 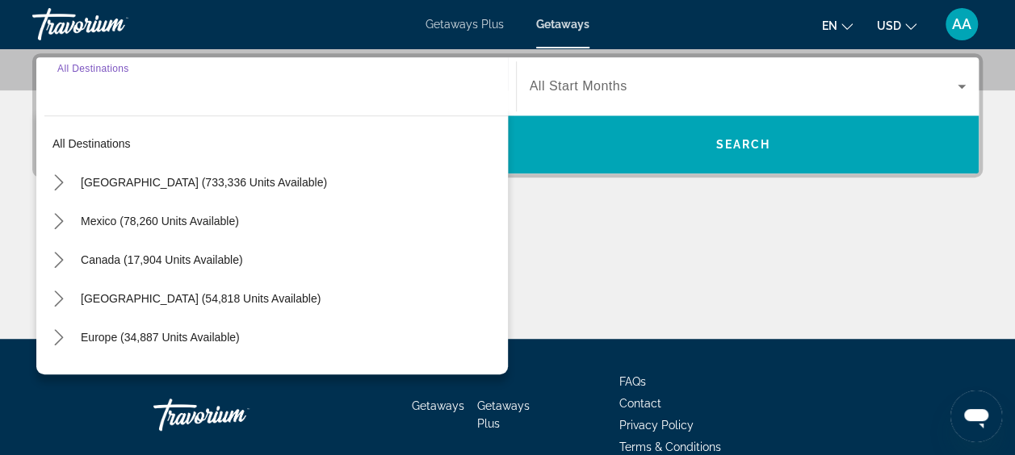 What do you see at coordinates (507, 115) in the screenshot?
I see `div: Search widget` at bounding box center [507, 115].